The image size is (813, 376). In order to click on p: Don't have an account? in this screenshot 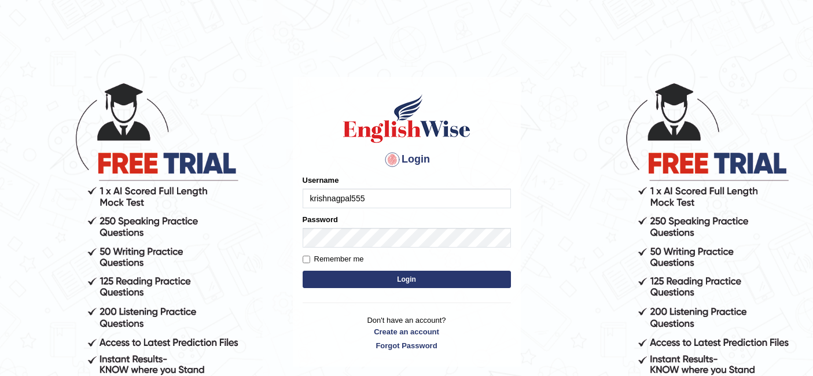, I will do `click(407, 333)`.